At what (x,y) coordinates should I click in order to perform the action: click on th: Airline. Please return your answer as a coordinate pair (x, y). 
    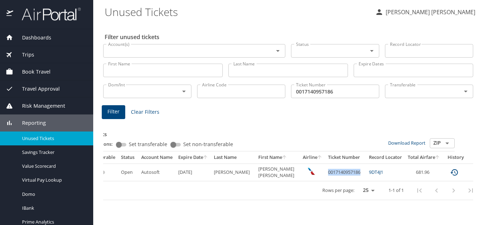
    Looking at the image, I should click on (312, 158).